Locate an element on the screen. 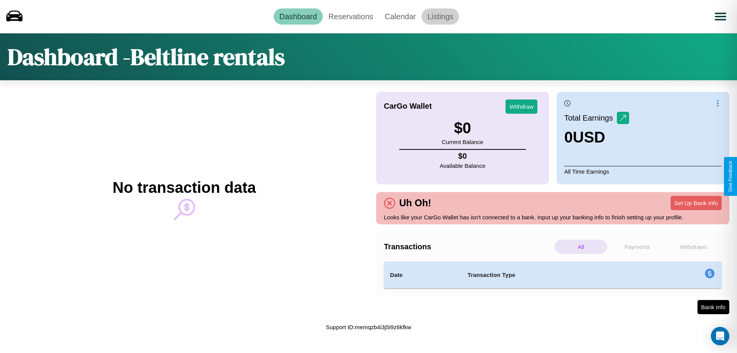 The height and width of the screenshot is (353, 737). a: Dashboard is located at coordinates (298, 16).